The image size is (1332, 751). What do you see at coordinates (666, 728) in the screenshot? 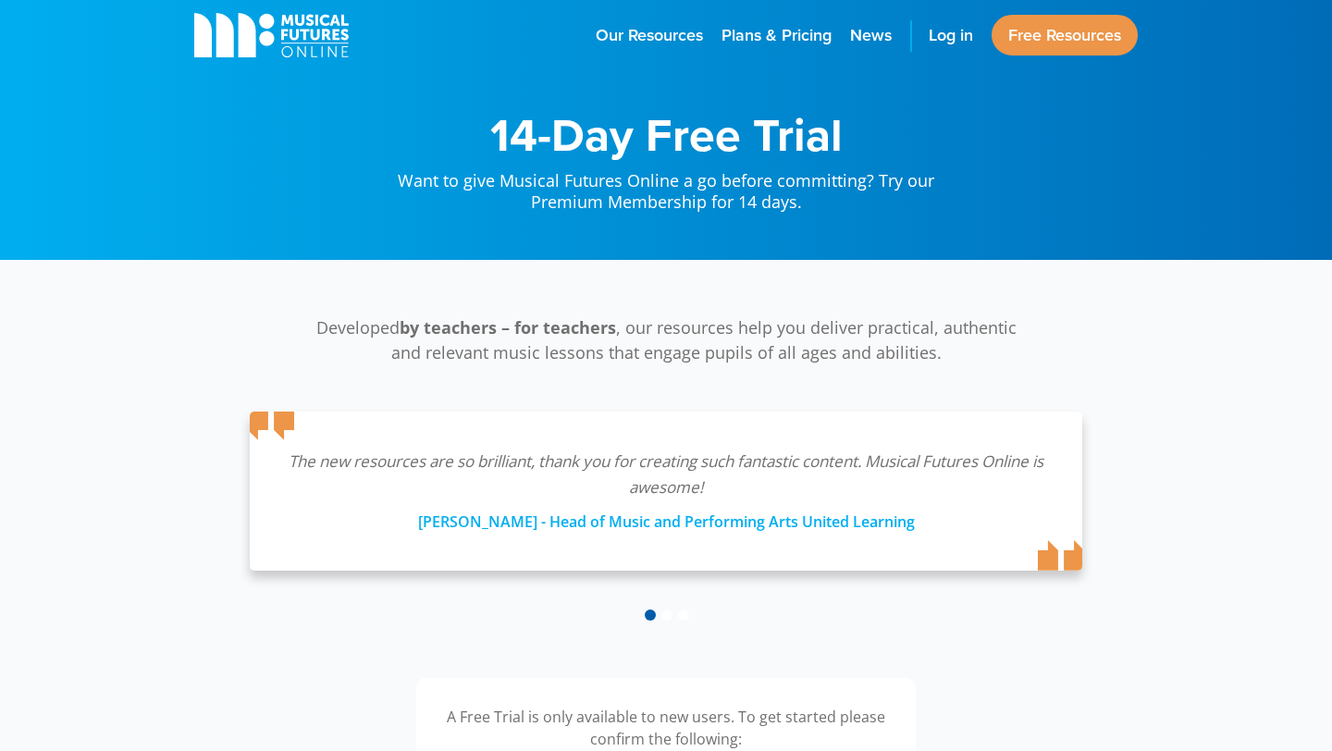
I see `p: A Free Trial is only available to new users. To get started please confirm the following:` at bounding box center [666, 728].